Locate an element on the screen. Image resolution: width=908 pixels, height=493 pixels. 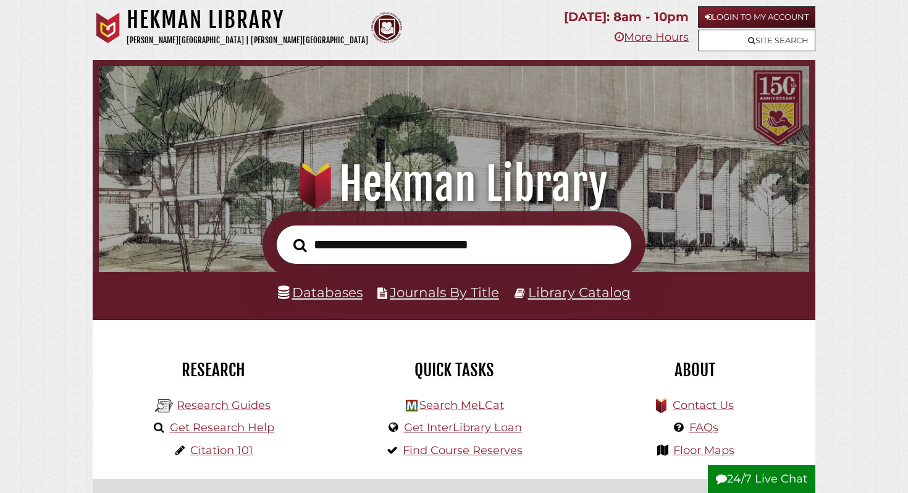
a: Get InterLibrary Loan is located at coordinates (463, 428).